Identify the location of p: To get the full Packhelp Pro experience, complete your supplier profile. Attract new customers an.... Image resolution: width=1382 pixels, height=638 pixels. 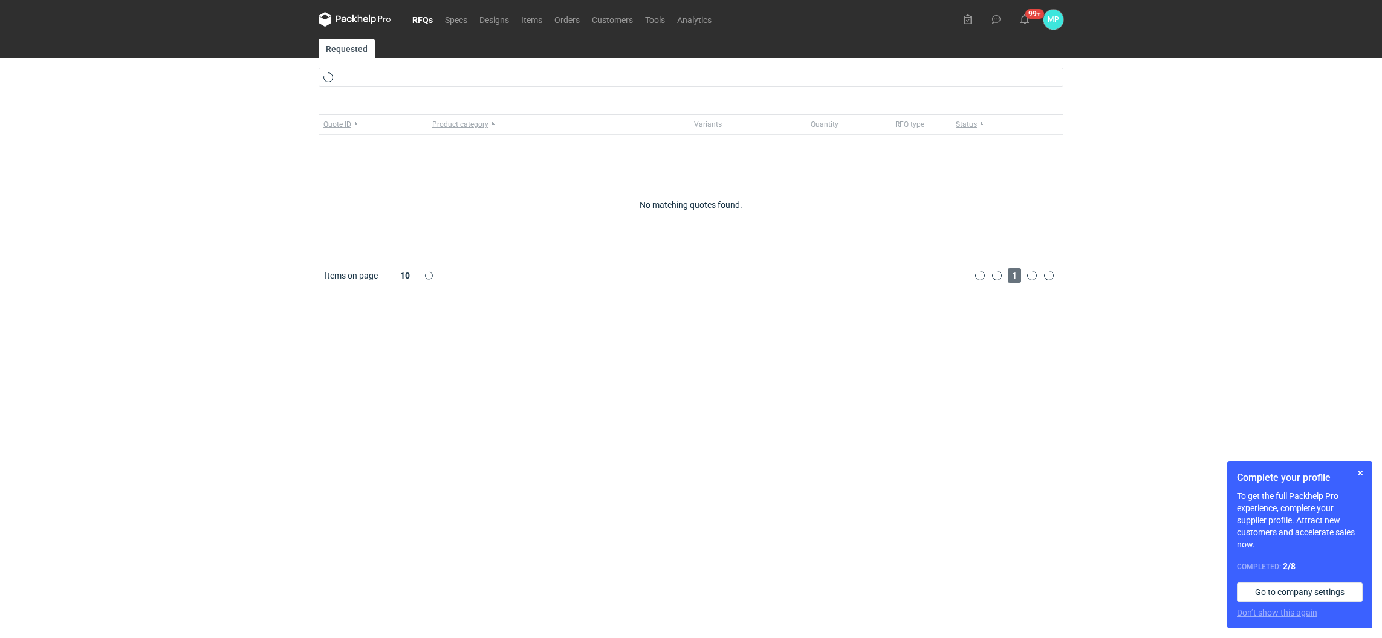
(1300, 521).